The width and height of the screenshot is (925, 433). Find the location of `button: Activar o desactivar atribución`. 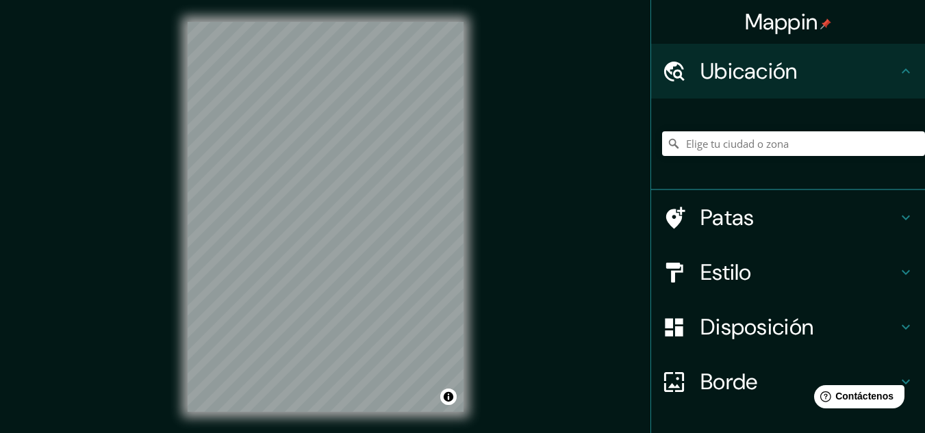

button: Activar o desactivar atribución is located at coordinates (448, 397).